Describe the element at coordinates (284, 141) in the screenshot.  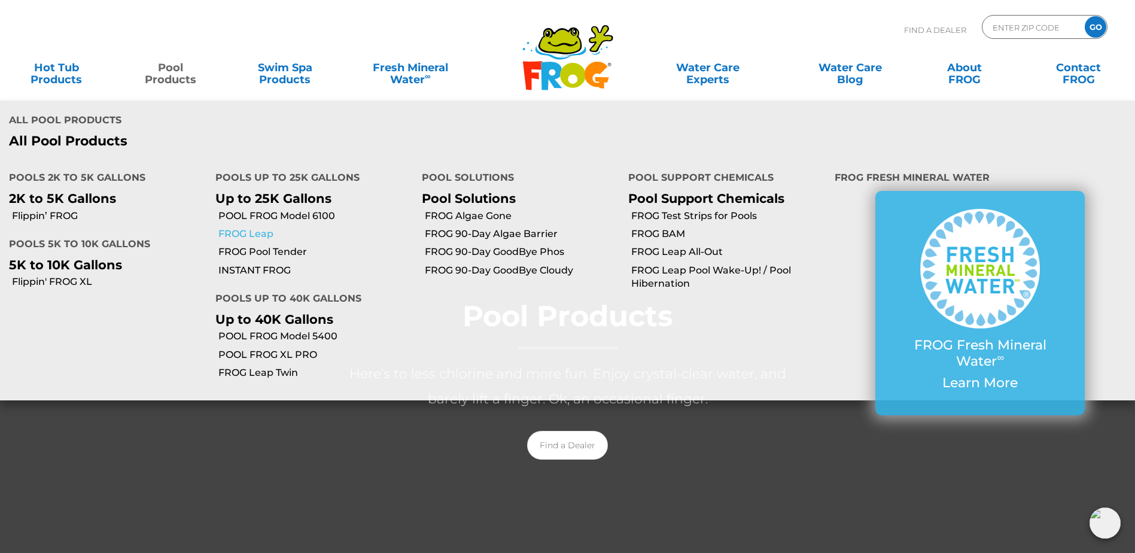
I see `p: All Pool Products` at that location.